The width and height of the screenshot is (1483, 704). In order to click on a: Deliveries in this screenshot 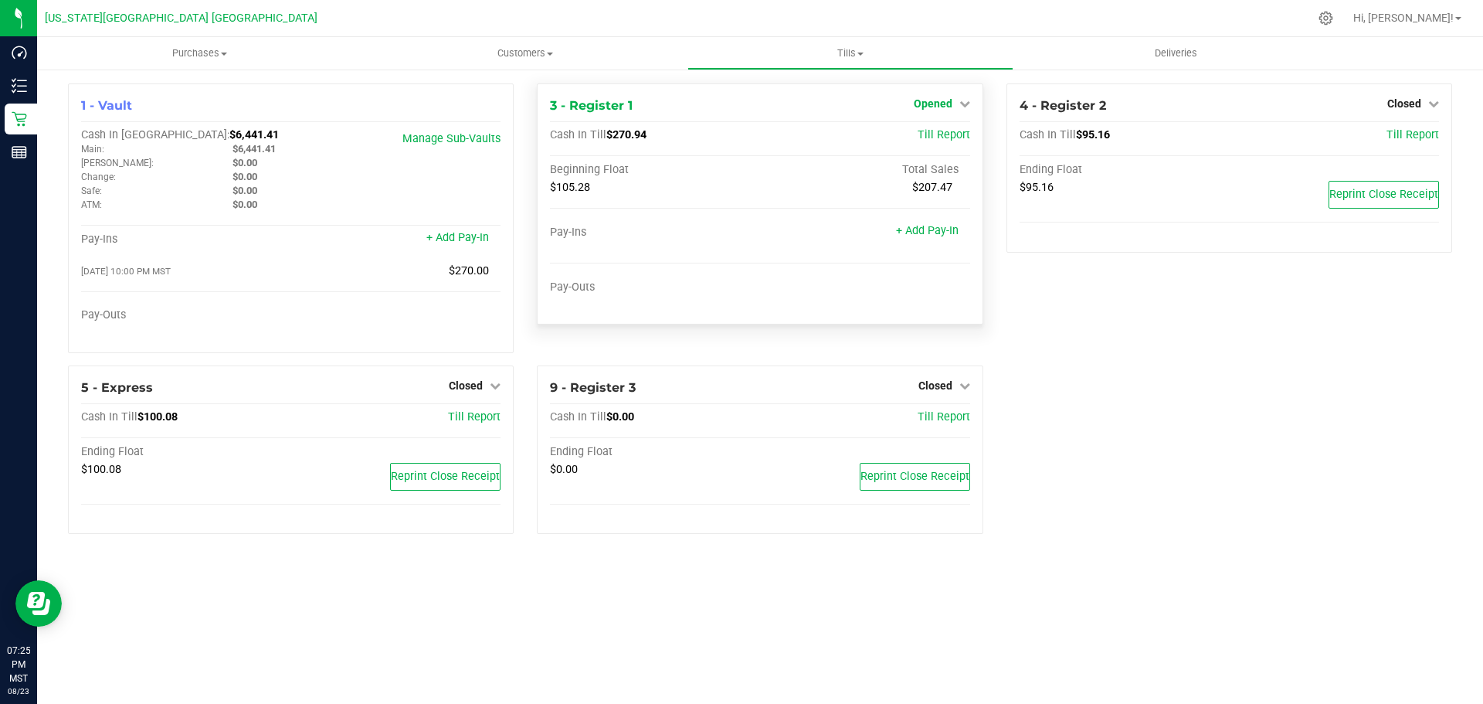, I will do `click(1176, 53)`.